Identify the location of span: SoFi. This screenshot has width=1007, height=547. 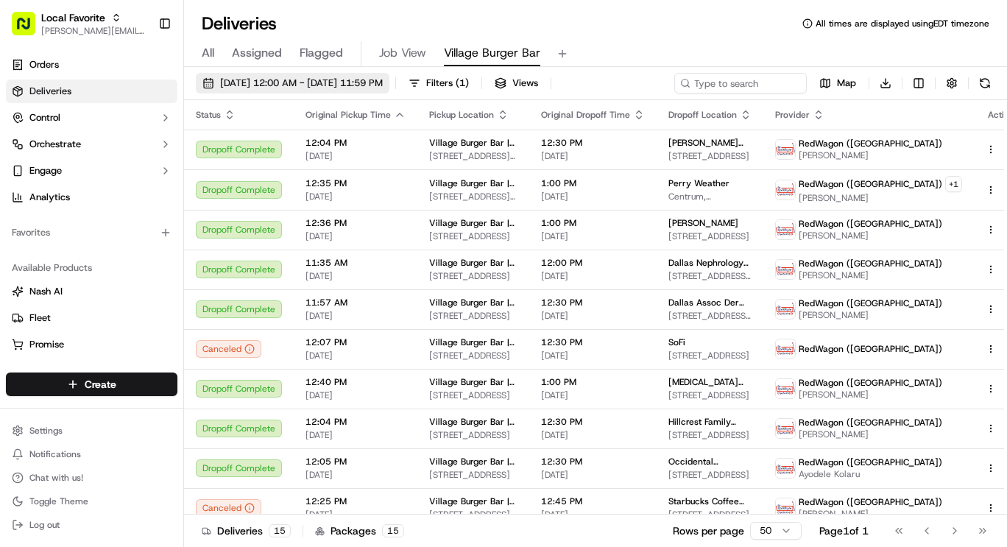
(676, 342).